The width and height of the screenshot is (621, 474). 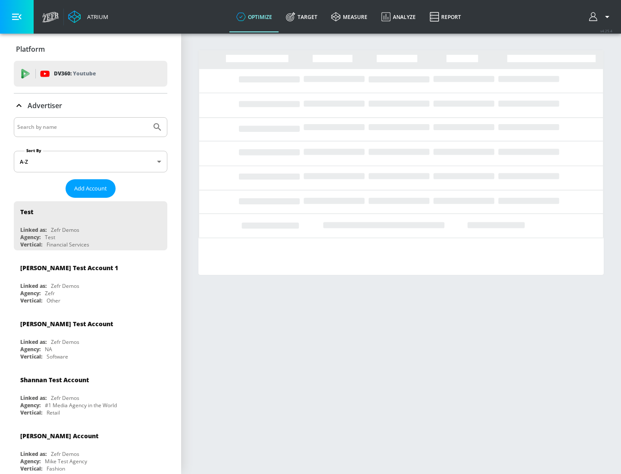 What do you see at coordinates (88, 17) in the screenshot?
I see `a: Atrium` at bounding box center [88, 17].